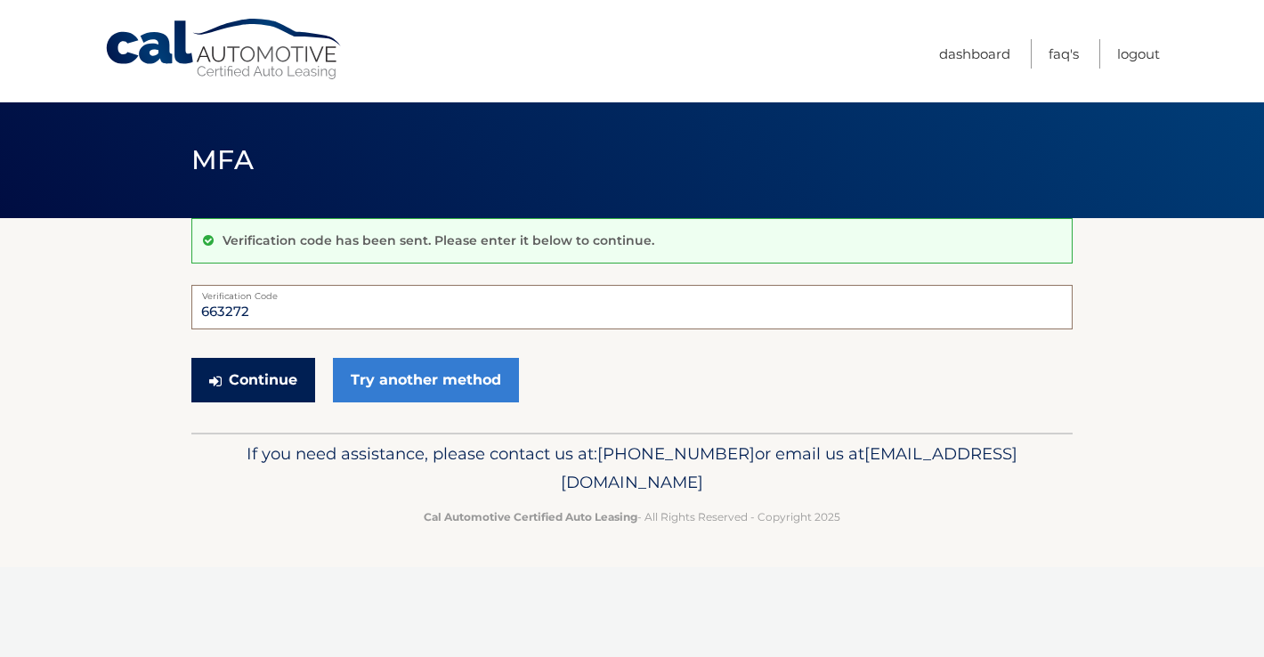 The image size is (1264, 657). I want to click on a: FAQ's, so click(1064, 53).